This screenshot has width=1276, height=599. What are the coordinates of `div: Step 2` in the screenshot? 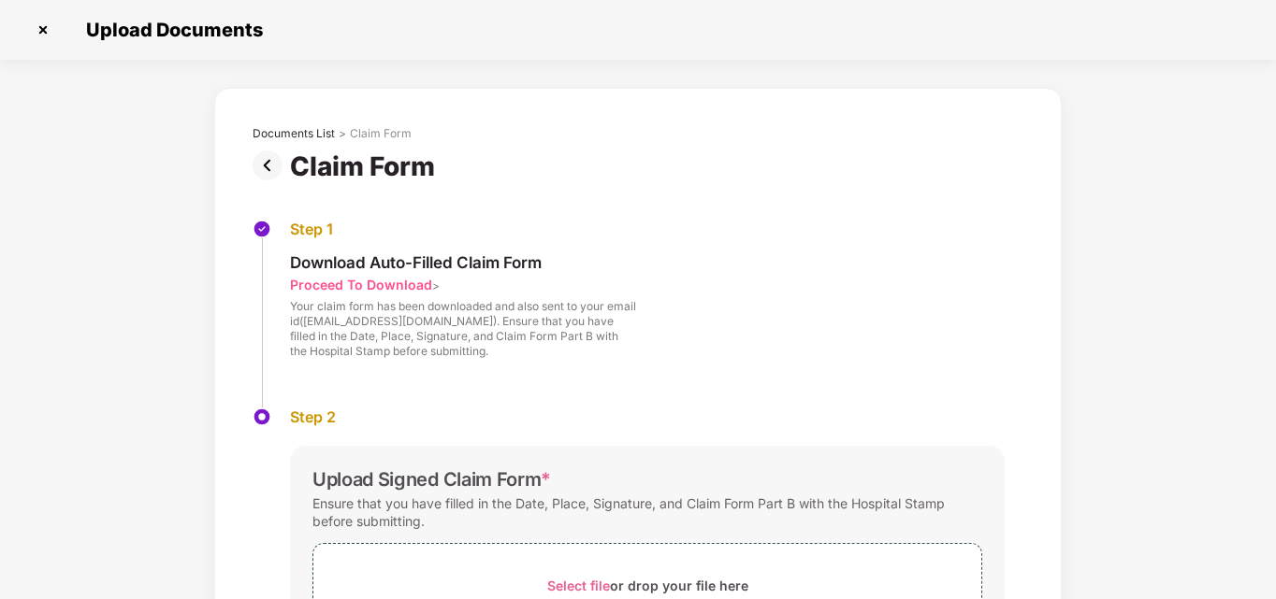 It's located at (647, 417).